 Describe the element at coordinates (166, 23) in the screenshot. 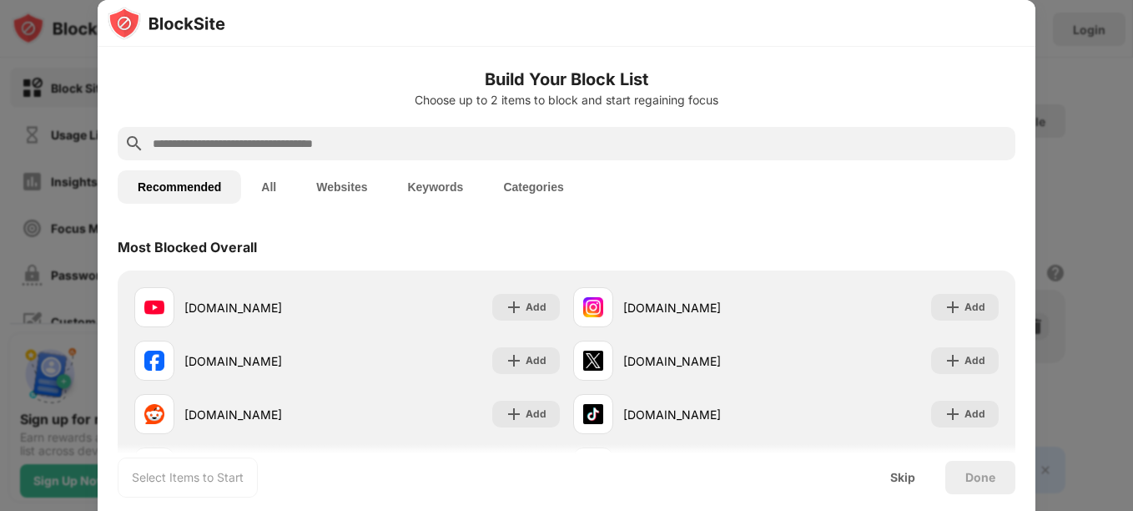

I see `img: logo-blocksite.svg` at that location.